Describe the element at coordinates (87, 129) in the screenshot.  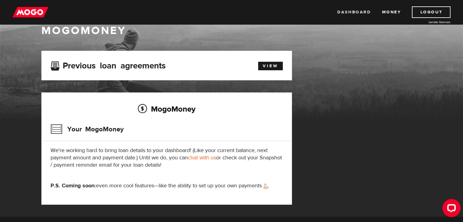
I see `h3: Your MogoMoney` at that location.